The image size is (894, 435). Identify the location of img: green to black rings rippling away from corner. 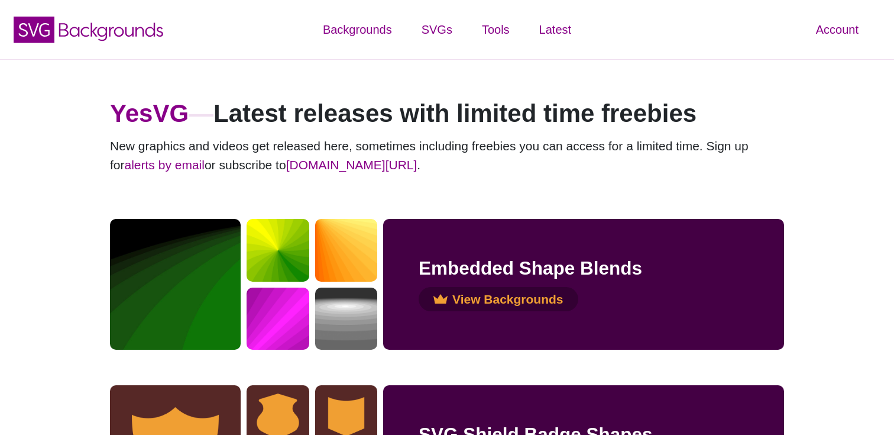
(175, 284).